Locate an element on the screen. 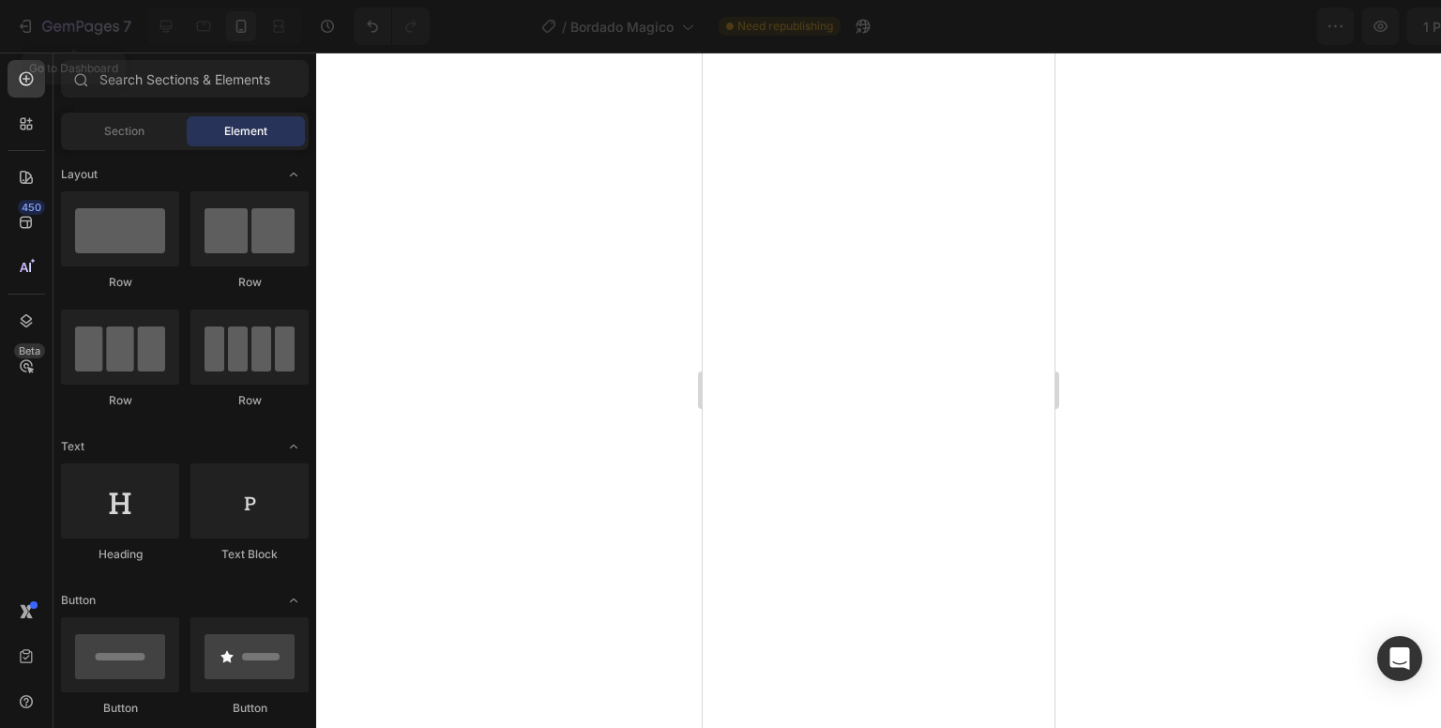 This screenshot has width=1441, height=728. span: Save is located at coordinates (1278, 26).